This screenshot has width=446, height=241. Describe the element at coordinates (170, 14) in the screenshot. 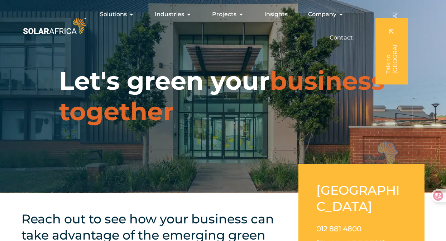

I see `span: Industries` at that location.